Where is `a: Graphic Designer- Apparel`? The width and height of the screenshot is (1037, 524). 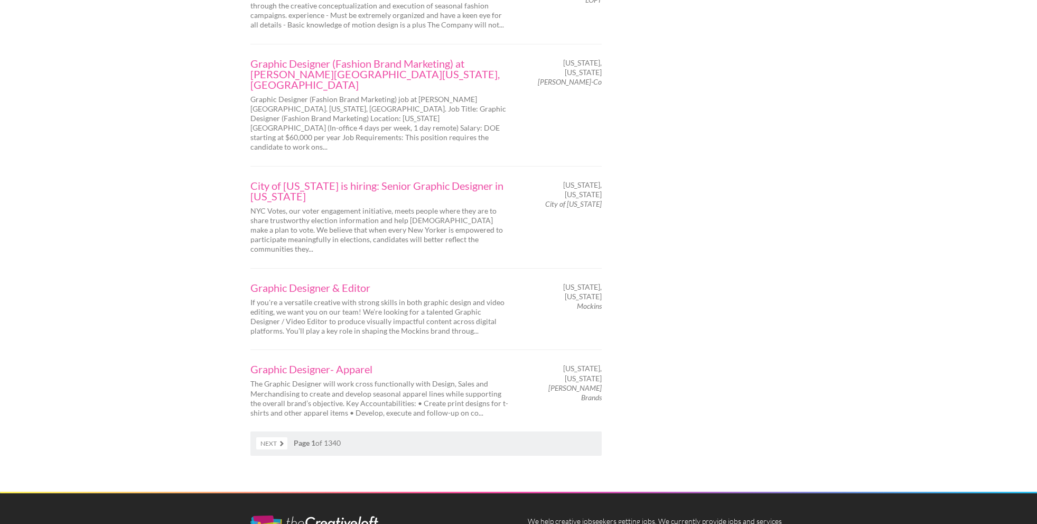
a: Graphic Designer- Apparel is located at coordinates (380, 369).